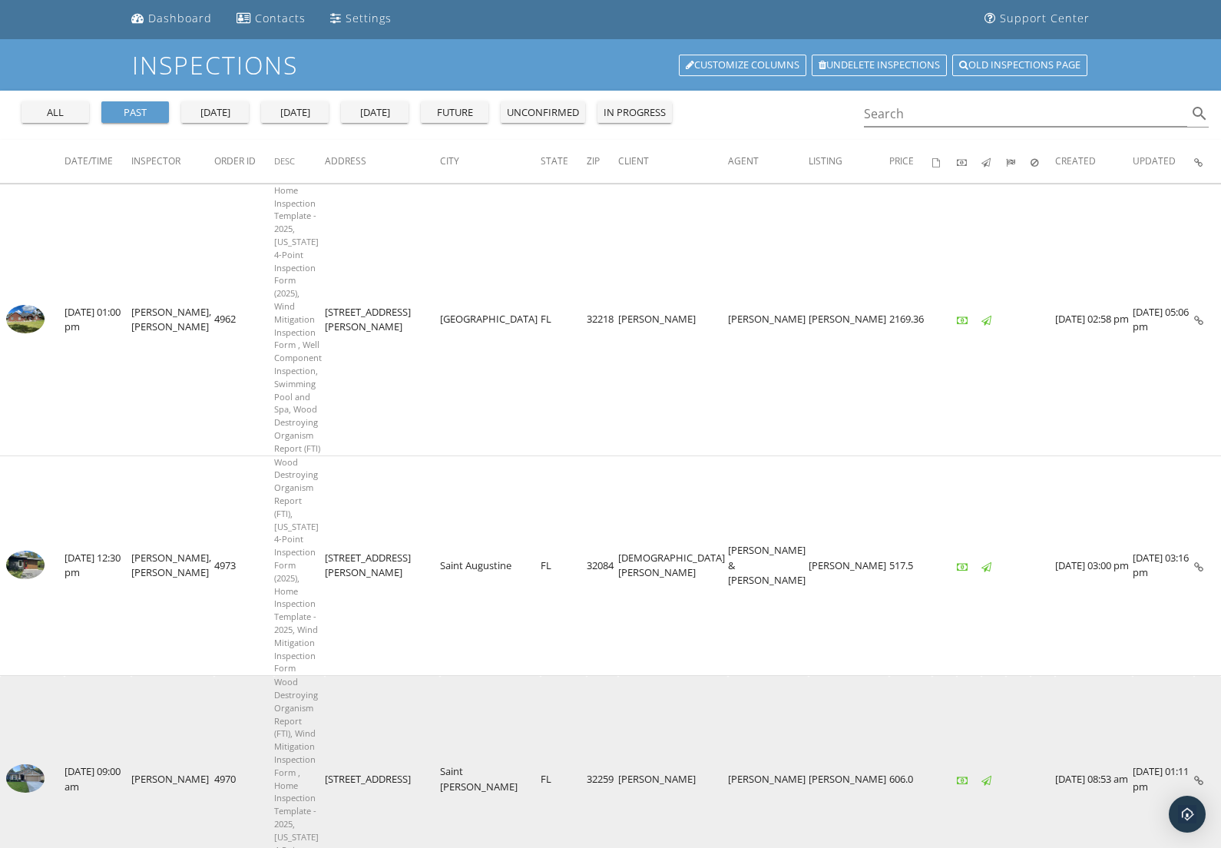 The height and width of the screenshot is (848, 1221). I want to click on div: in progress, so click(635, 113).